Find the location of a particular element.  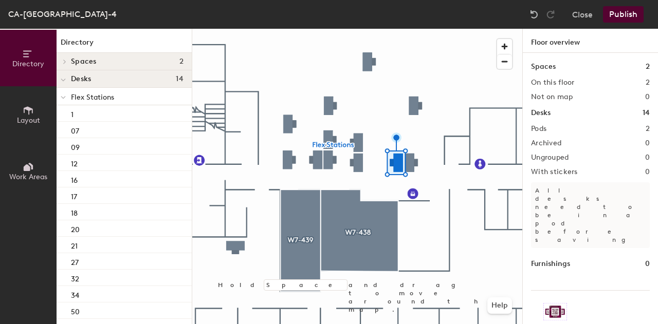

p: 34 is located at coordinates (75, 294).